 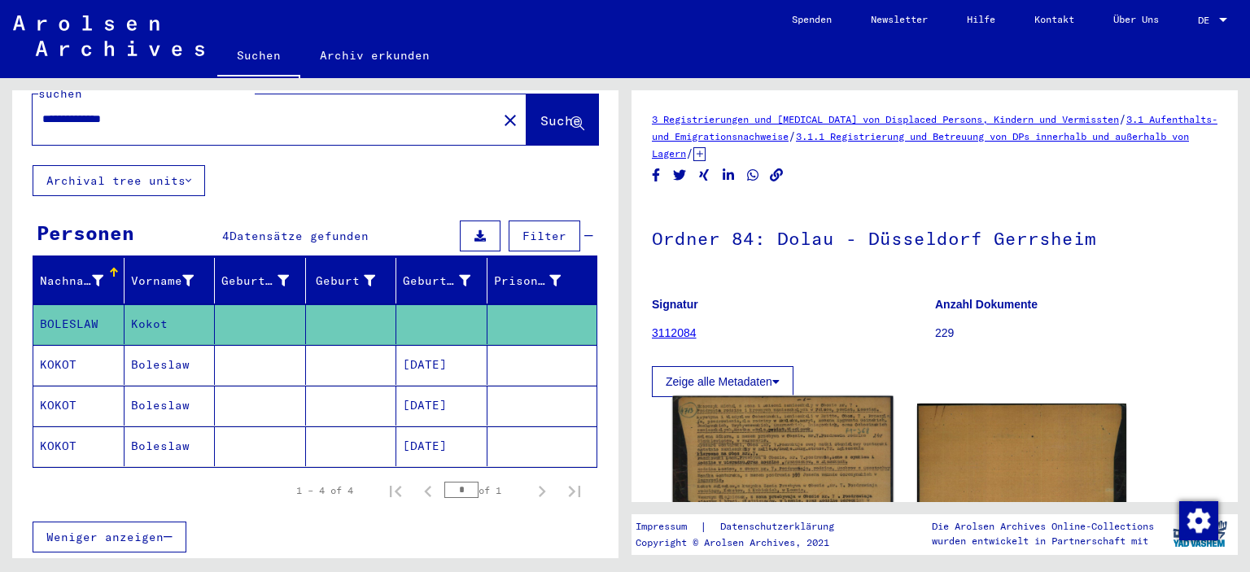 What do you see at coordinates (723, 382) in the screenshot?
I see `button: Zeige alle Metadaten` at bounding box center [723, 382].